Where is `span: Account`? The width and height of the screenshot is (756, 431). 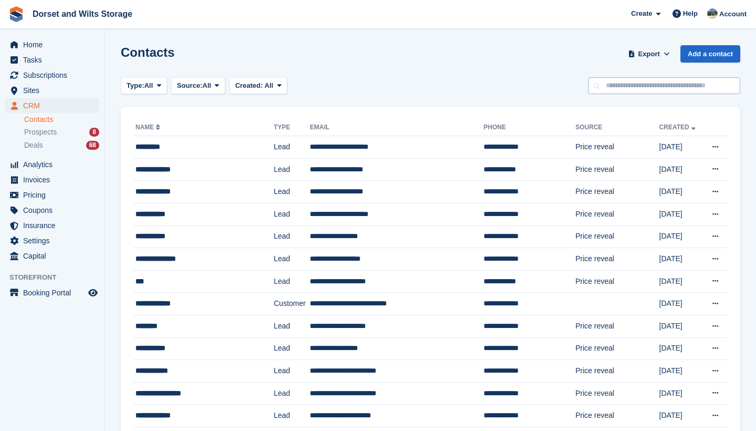 span: Account is located at coordinates (733, 14).